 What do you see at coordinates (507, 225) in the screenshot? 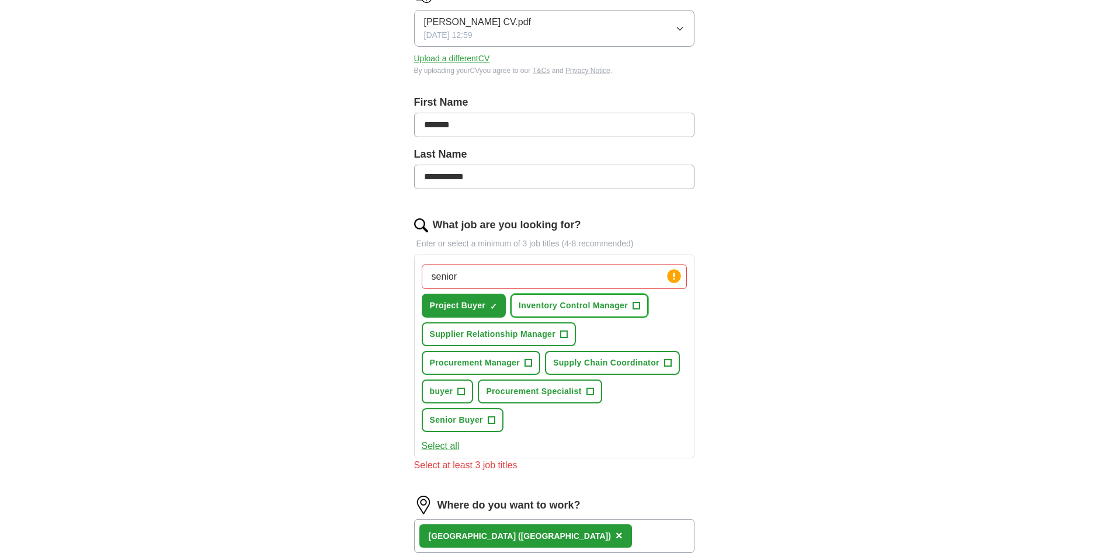
I see `label: What job are you looking for?` at bounding box center [507, 225].